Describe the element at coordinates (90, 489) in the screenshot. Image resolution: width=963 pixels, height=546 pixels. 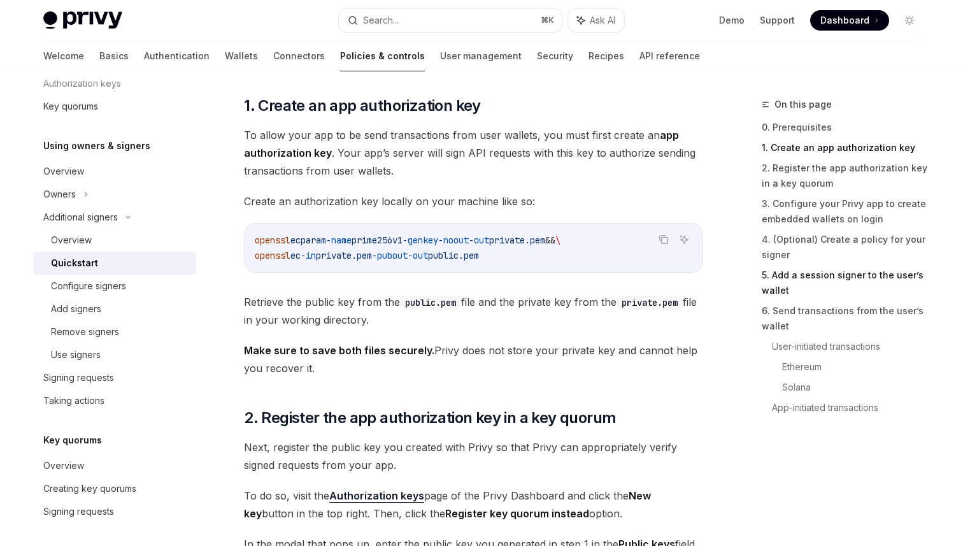
I see `div: Creating key quorums` at that location.